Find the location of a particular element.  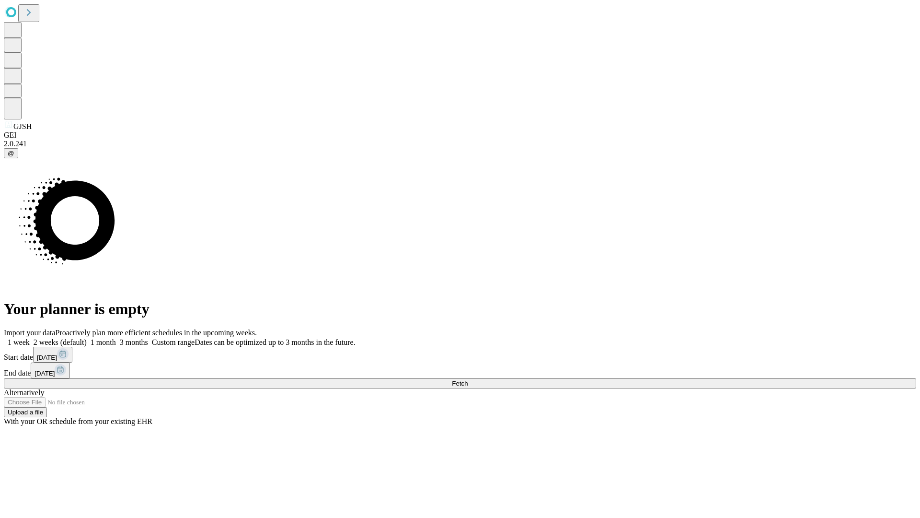

span: 1 month is located at coordinates (103, 342).